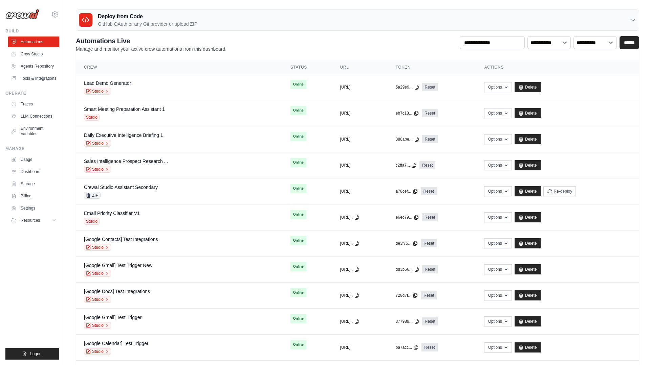  I want to click on button: dd3b66..., so click(407, 270).